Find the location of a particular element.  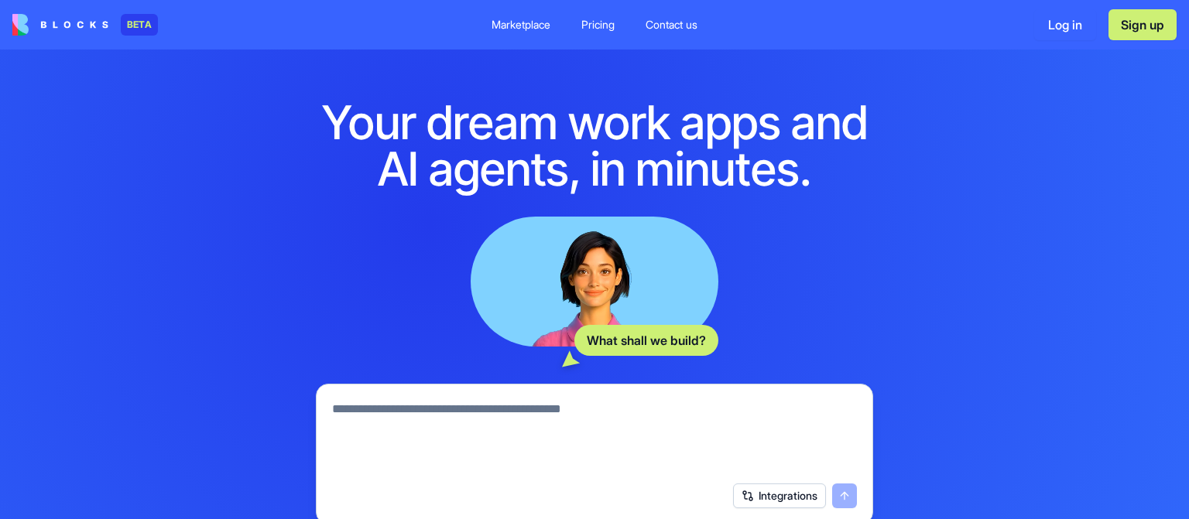

div: BETA is located at coordinates (139, 25).